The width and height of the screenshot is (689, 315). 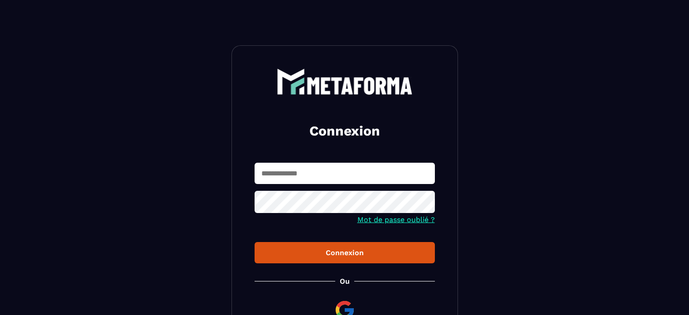 I want to click on h2: Connexion, so click(x=345, y=131).